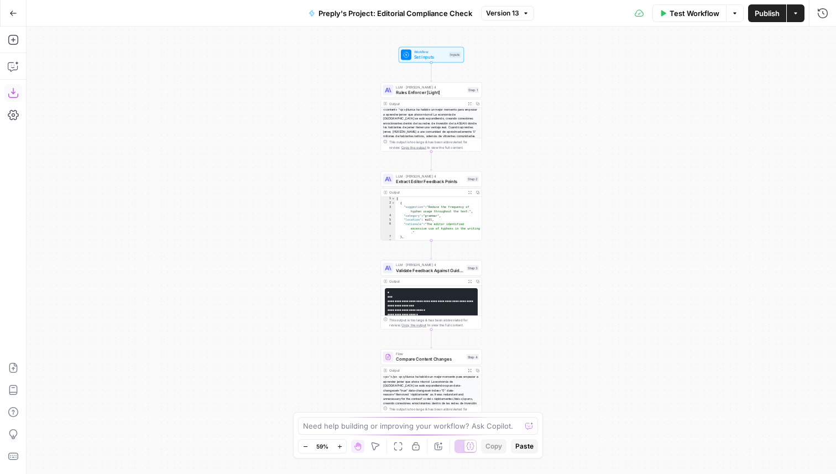 The image size is (836, 474). I want to click on div: 6, so click(388, 228).